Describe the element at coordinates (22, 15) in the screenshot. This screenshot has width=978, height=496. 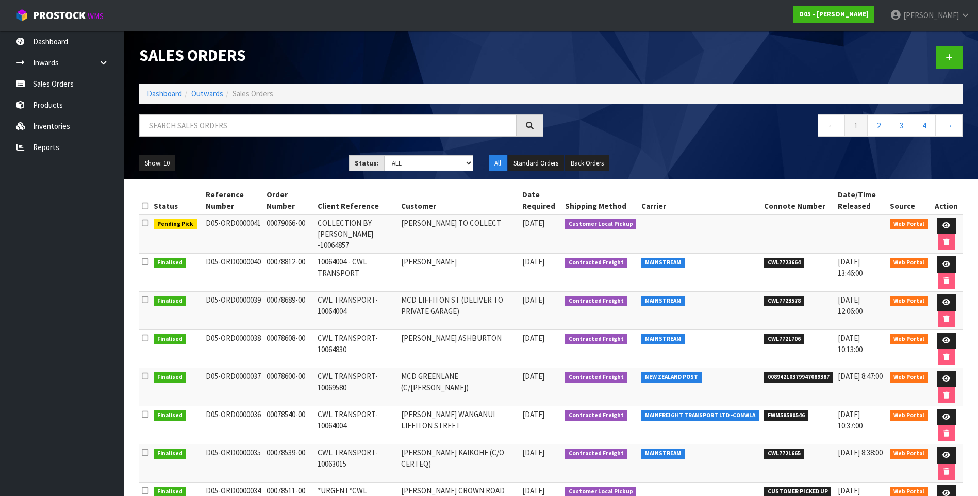
I see `img: cube-alt.png` at that location.